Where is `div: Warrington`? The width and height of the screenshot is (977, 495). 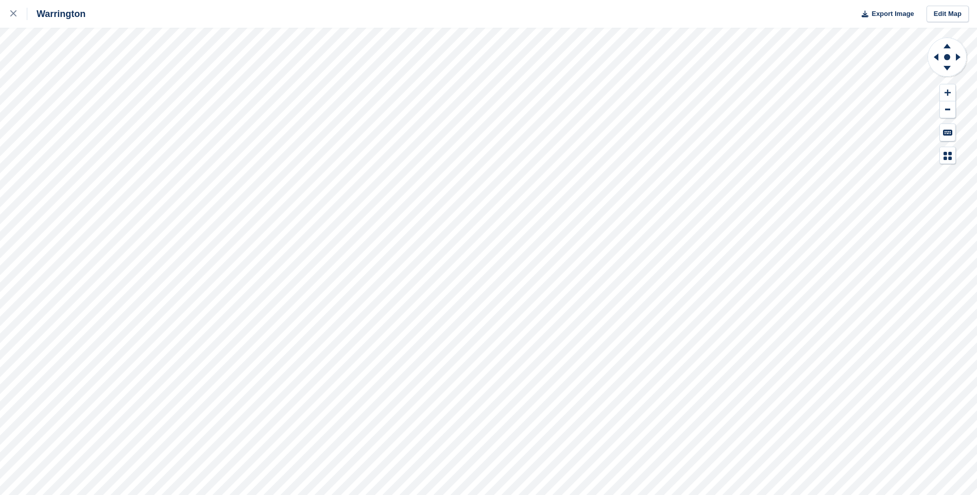 div: Warrington is located at coordinates (56, 14).